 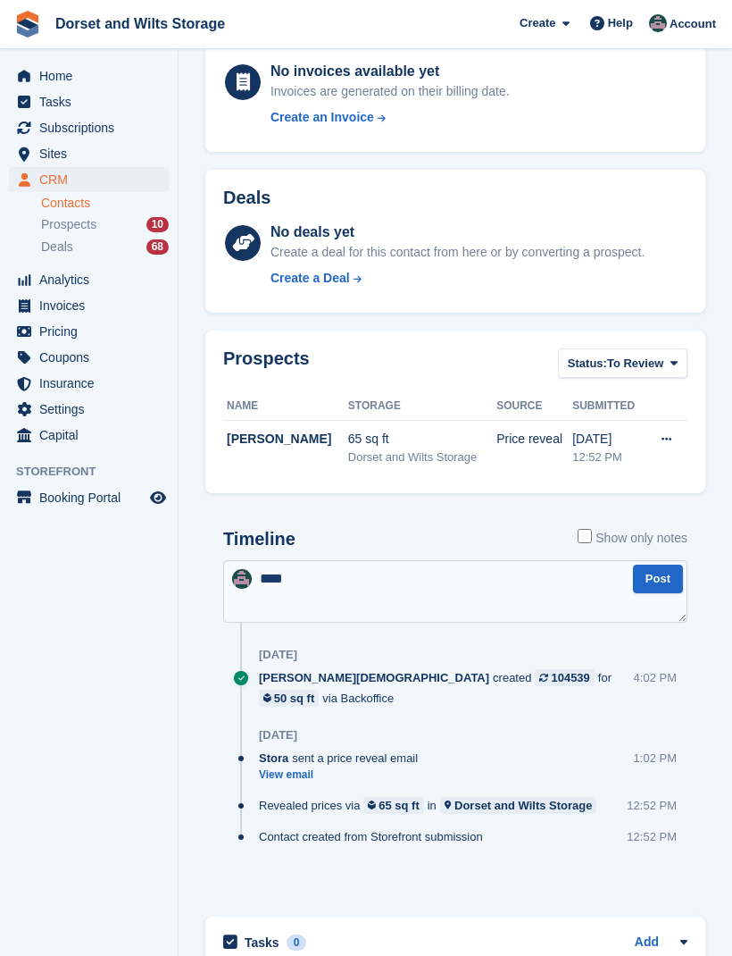 What do you see at coordinates (295, 698) in the screenshot?
I see `div: 50 sq ft` at bounding box center [295, 698].